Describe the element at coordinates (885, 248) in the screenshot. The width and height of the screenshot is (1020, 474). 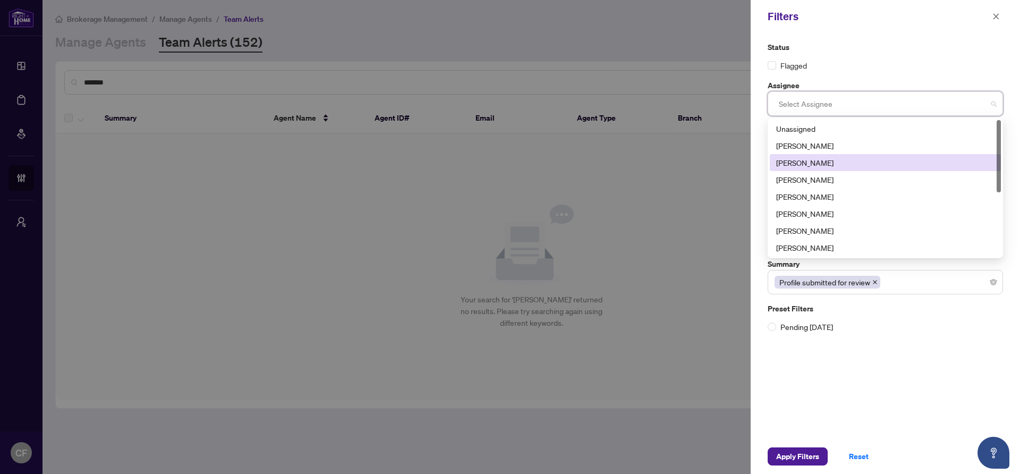
I see `div: Linda Bujupi` at that location.